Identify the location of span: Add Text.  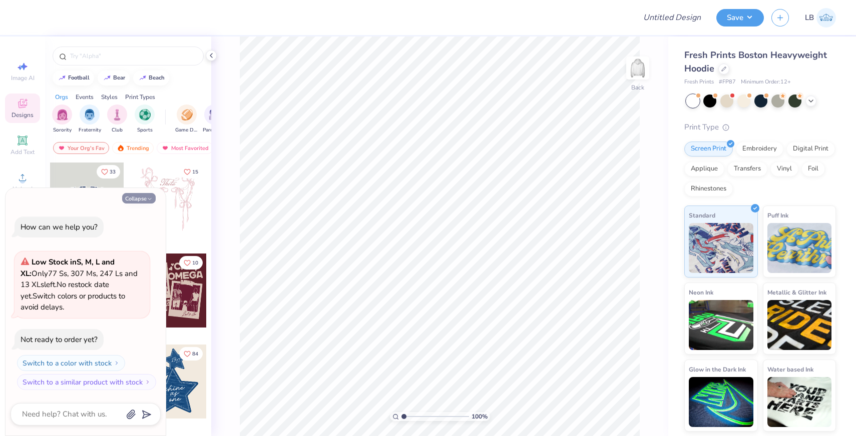
(23, 152).